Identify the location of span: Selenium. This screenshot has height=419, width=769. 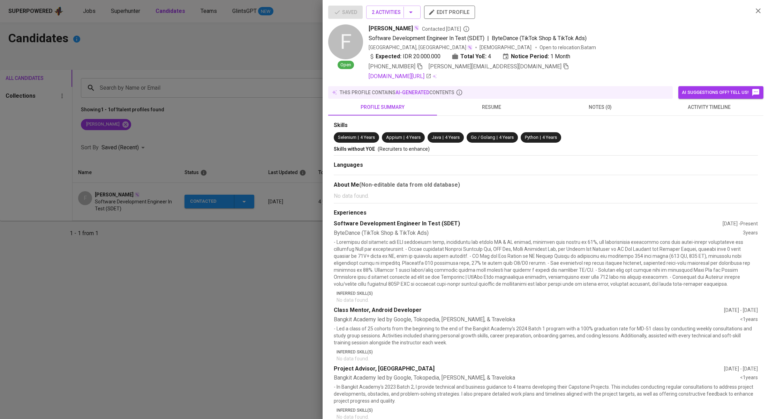
(347, 137).